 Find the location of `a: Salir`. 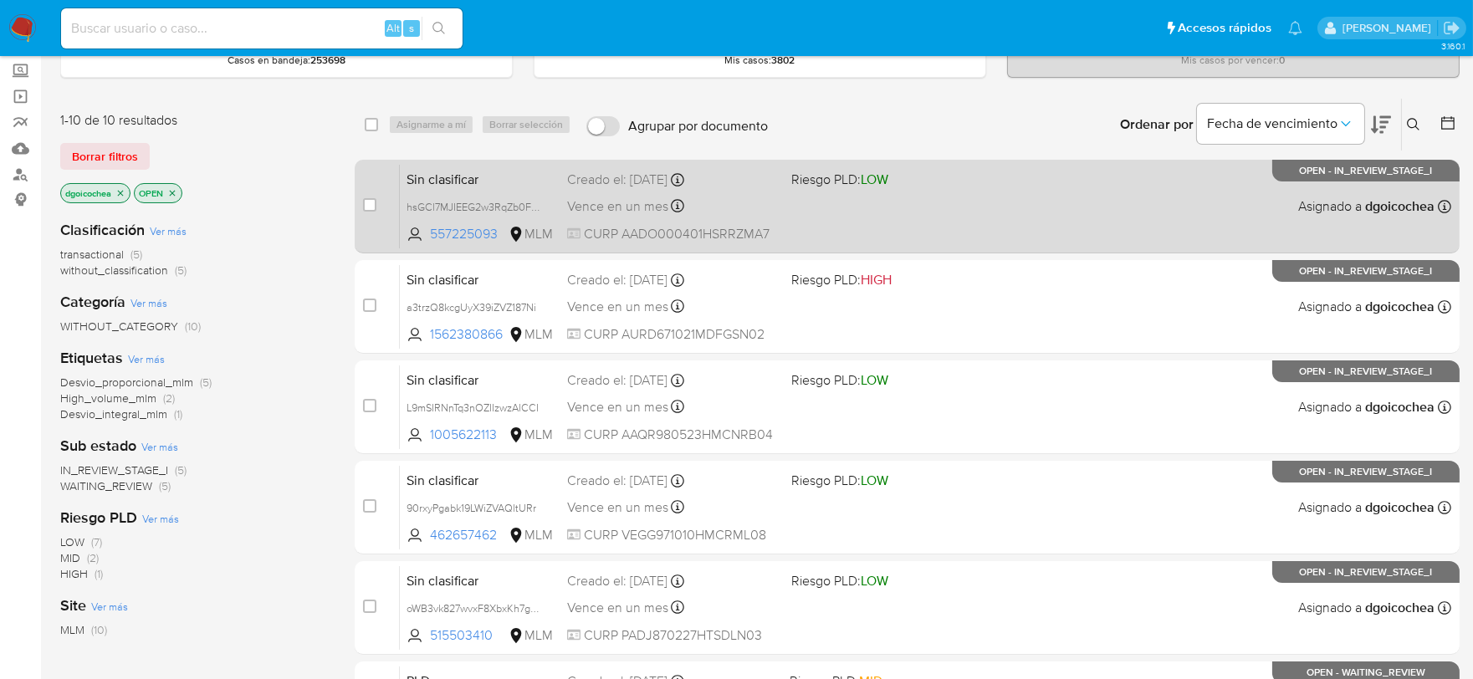

a: Salir is located at coordinates (1451, 28).